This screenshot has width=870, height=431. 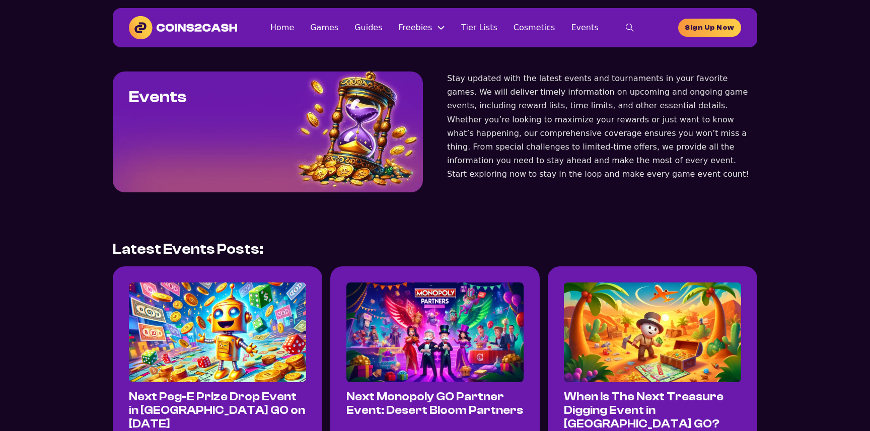 What do you see at coordinates (602, 126) in the screenshot?
I see `div: Stay updated with the latest events and tournaments in your favorite games. We will deliver timel...` at bounding box center [602, 126].